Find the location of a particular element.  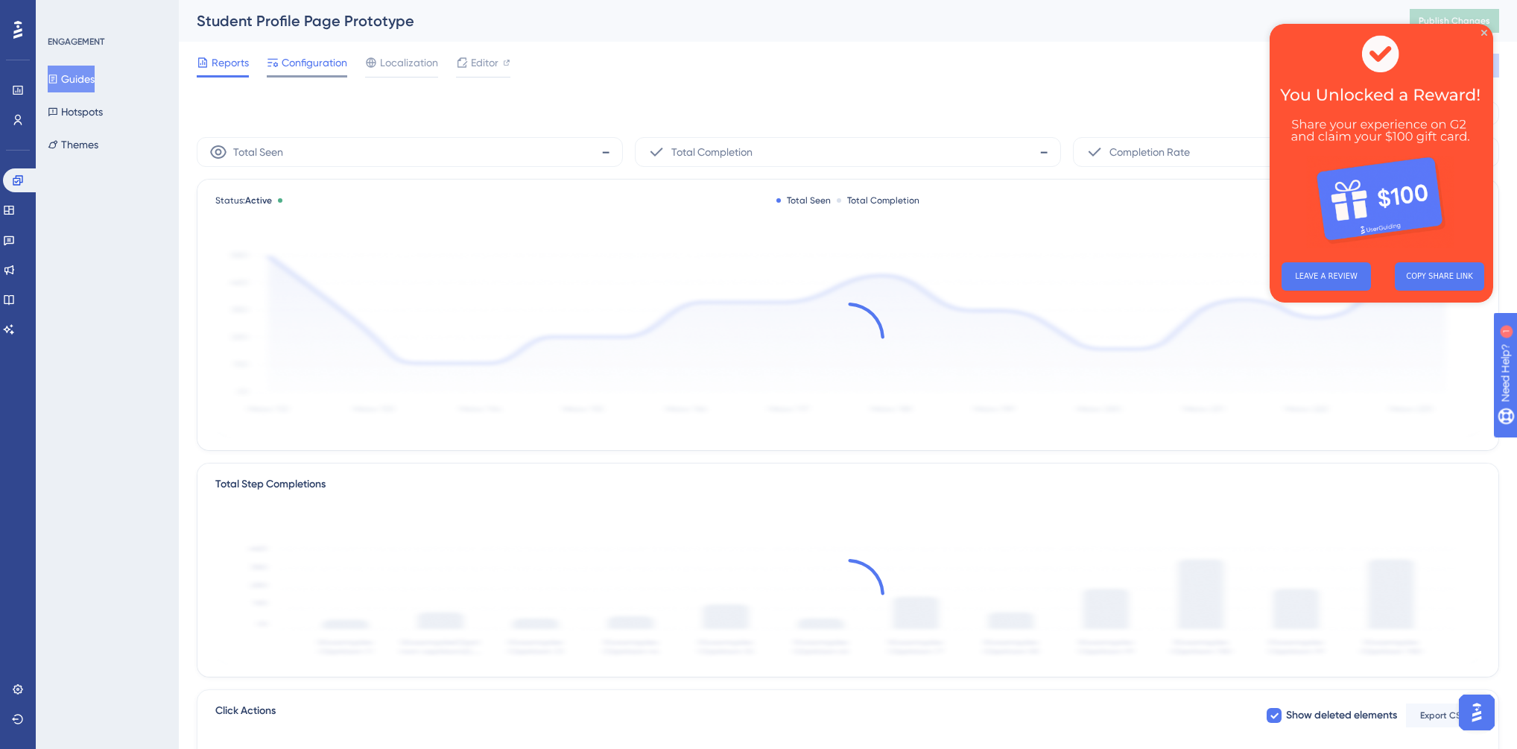

div: ENGAGEMENT is located at coordinates (76, 42).